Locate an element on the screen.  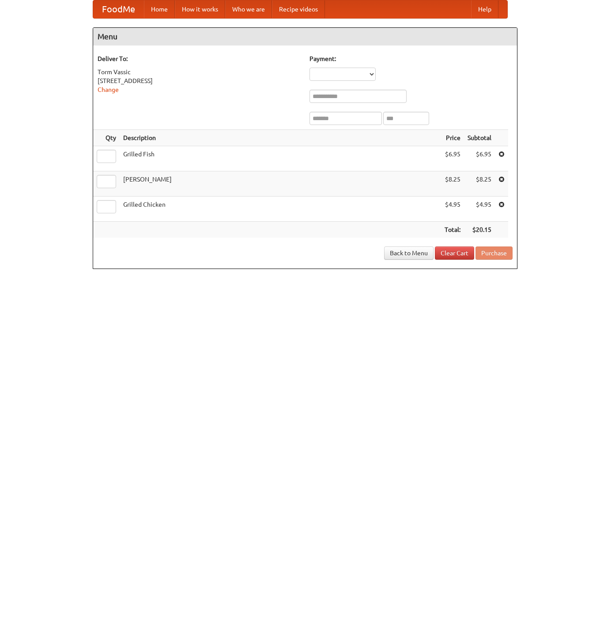
th: $20.15 is located at coordinates (480, 230).